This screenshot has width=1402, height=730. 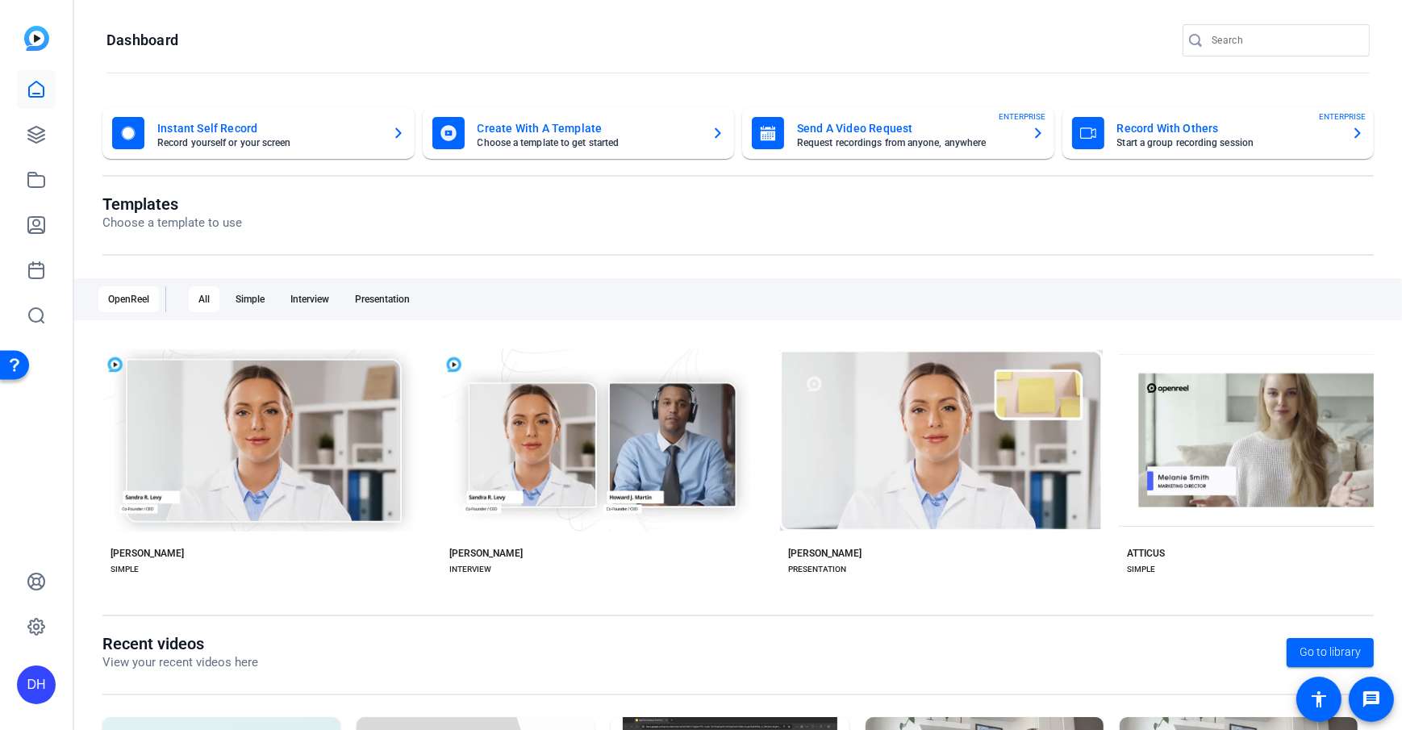 What do you see at coordinates (268, 128) in the screenshot?
I see `mat-card-title: Instant Self Record` at bounding box center [268, 128].